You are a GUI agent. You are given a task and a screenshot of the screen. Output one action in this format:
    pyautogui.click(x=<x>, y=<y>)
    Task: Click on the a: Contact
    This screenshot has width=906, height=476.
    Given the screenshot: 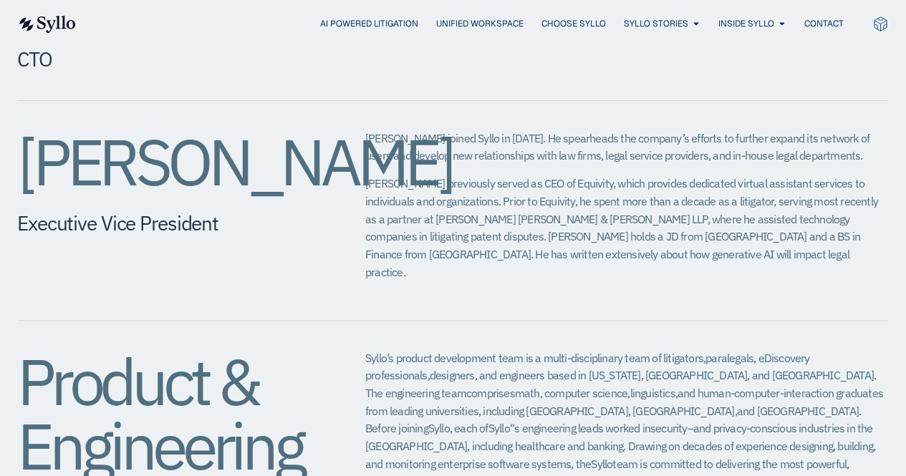 What is the action you would take?
    pyautogui.click(x=824, y=24)
    